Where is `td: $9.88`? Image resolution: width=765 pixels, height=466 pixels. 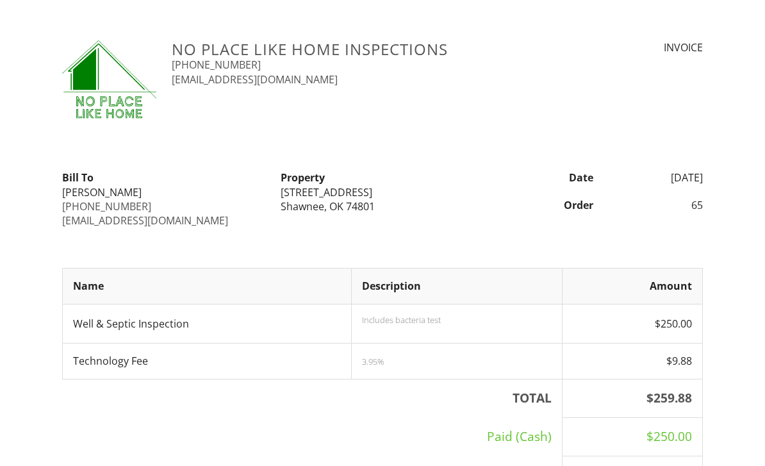
td: $9.88 is located at coordinates (632, 361).